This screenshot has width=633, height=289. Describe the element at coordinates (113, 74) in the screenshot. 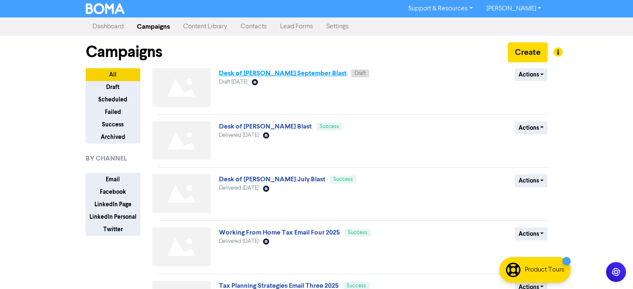

I see `button: All` at that location.